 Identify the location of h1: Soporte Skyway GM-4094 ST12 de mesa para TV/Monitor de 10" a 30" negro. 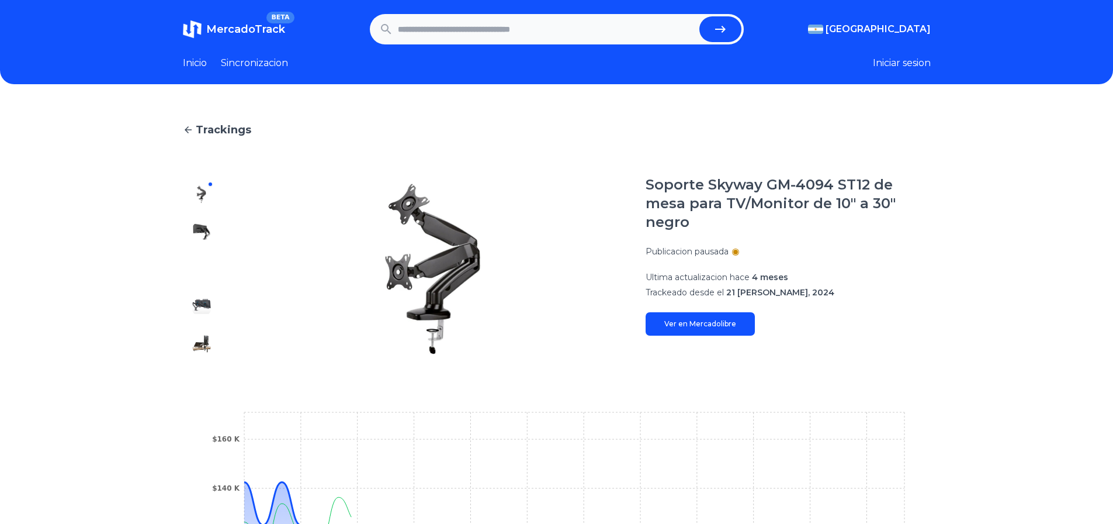
(788, 203).